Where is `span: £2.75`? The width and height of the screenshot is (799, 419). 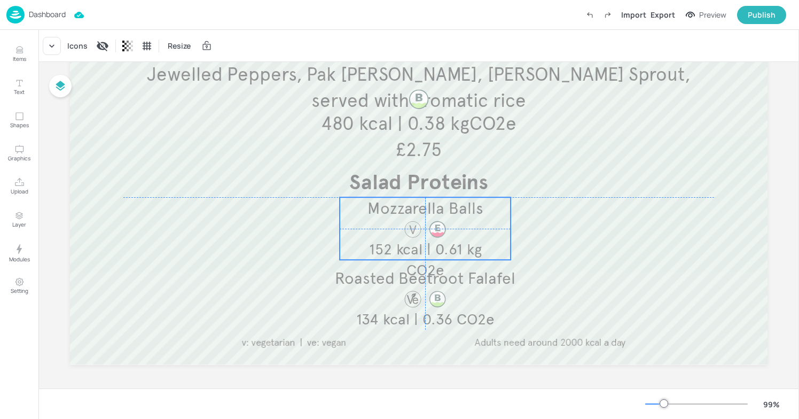
span: £2.75 is located at coordinates (418, 150).